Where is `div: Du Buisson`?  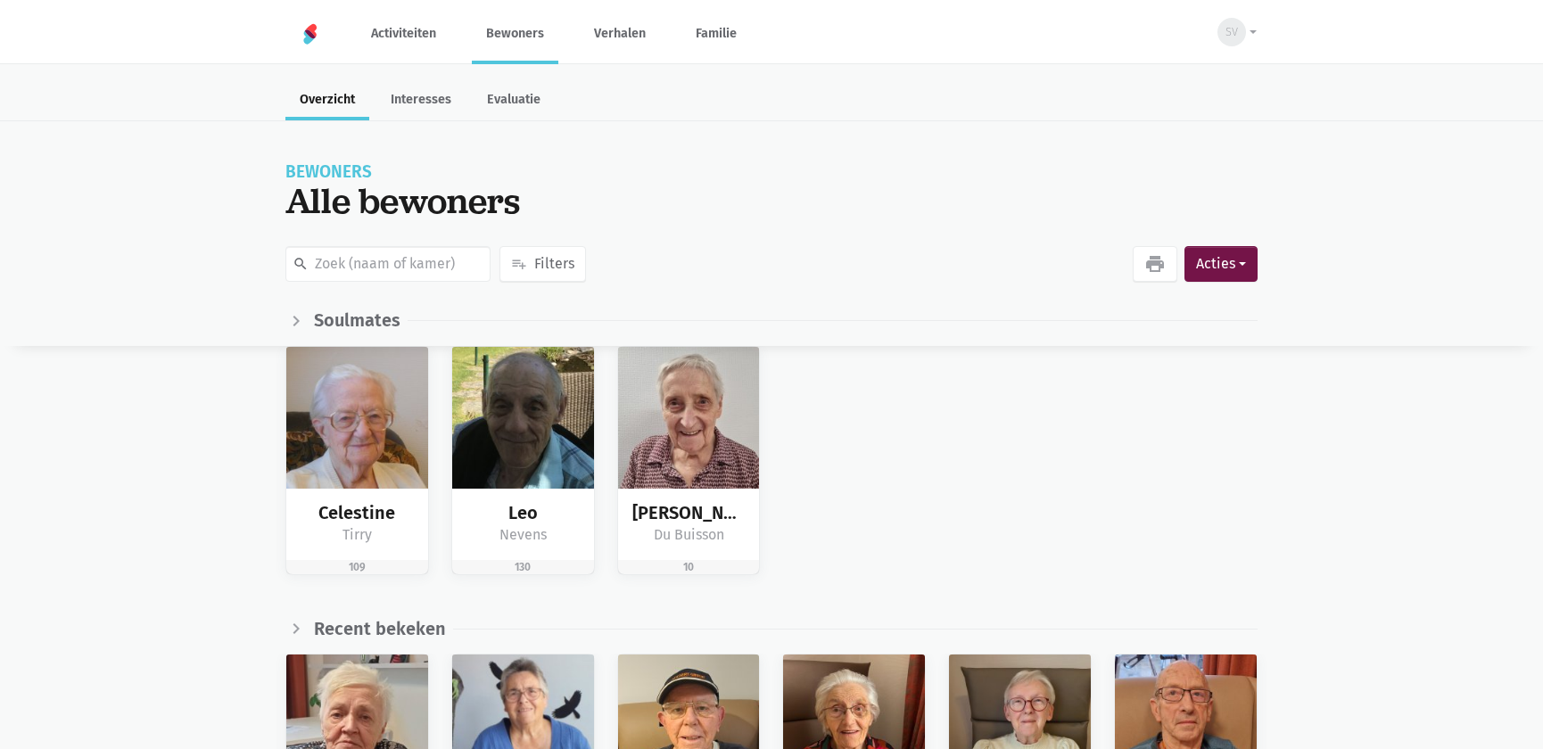 div: Du Buisson is located at coordinates (689, 535).